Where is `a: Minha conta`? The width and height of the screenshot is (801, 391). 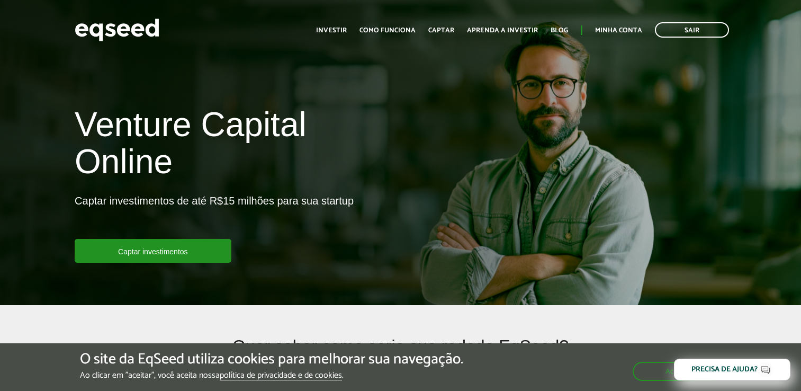 a: Minha conta is located at coordinates (618, 30).